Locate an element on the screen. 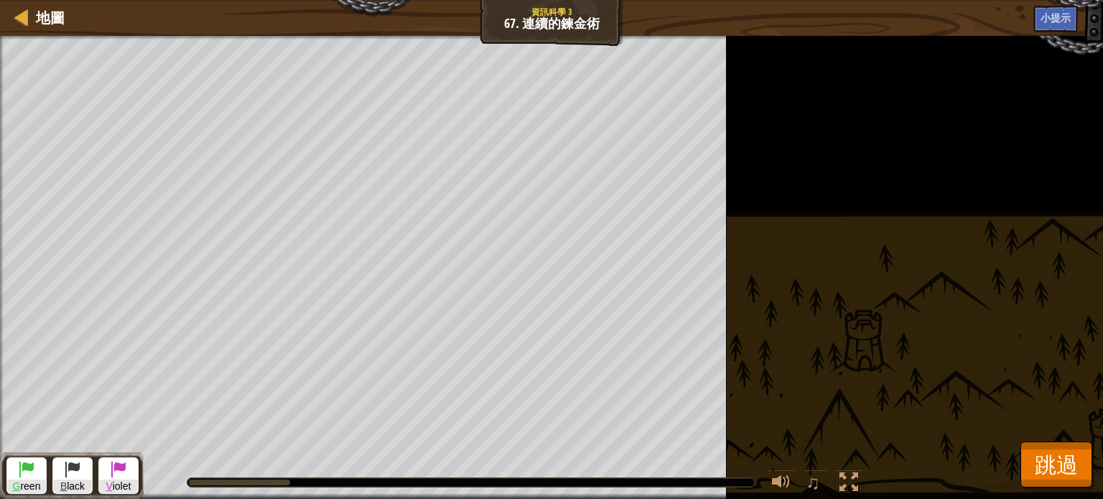 This screenshot has height=499, width=1103. span: reen is located at coordinates (27, 486).